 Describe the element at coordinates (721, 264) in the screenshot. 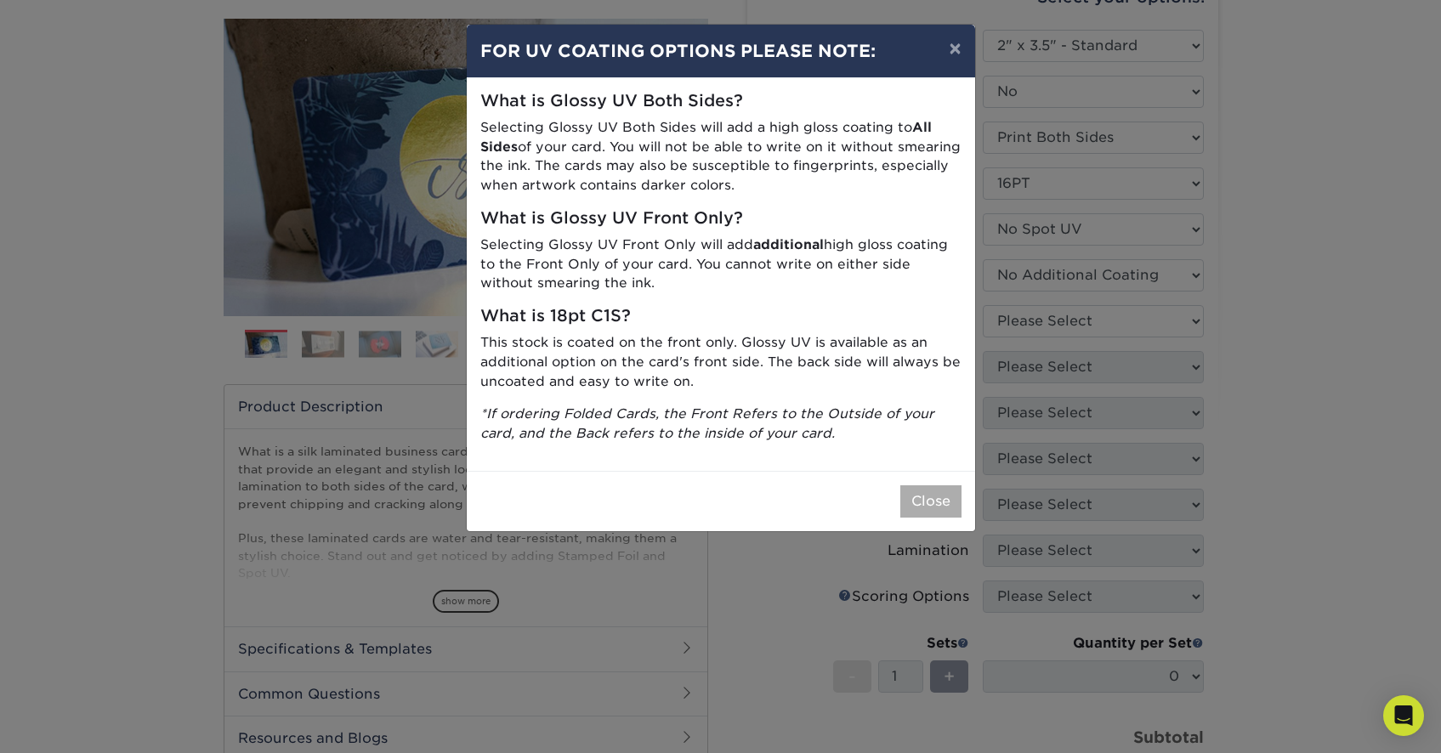

I see `p: Selecting Glossy UV Front Only will add high gloss coating to the Front Only of your card. You ca...` at that location.